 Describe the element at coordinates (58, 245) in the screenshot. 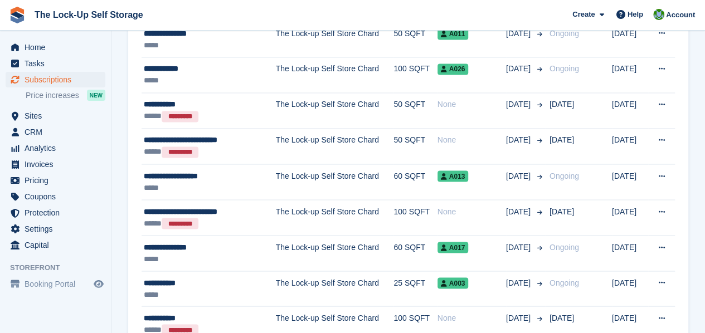

I see `span: Capital` at that location.